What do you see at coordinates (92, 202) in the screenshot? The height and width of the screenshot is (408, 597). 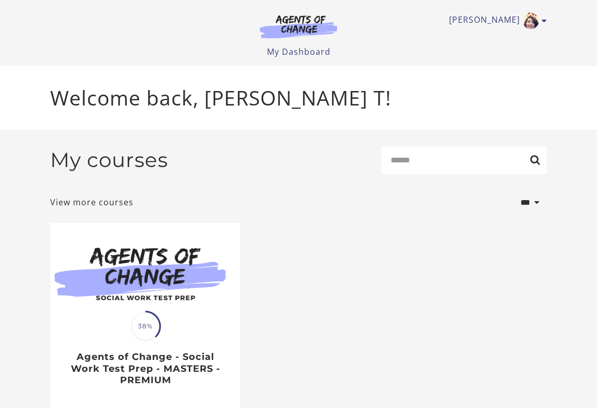 I see `a: View more courses` at bounding box center [92, 202].